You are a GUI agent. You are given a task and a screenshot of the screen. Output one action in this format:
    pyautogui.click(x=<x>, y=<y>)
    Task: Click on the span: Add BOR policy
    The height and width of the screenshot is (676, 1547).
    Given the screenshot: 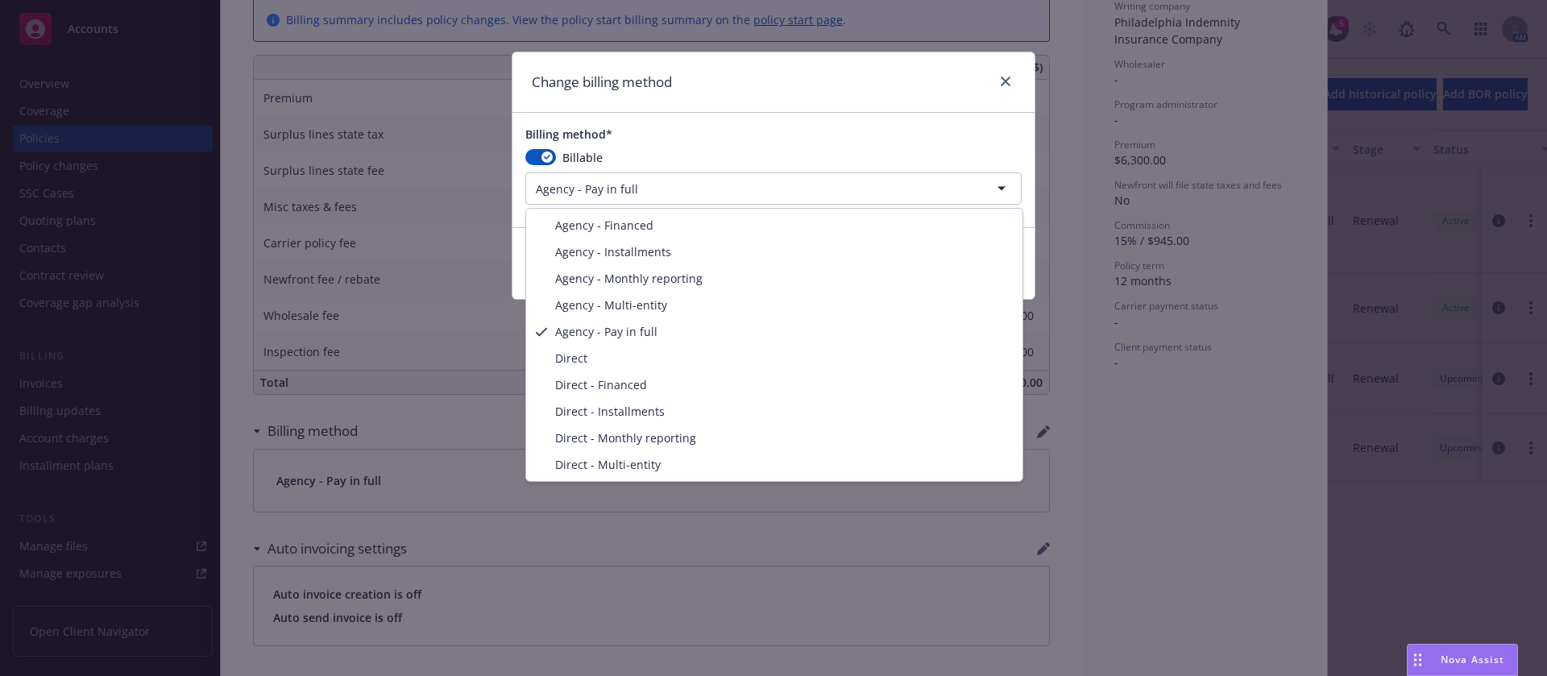 What is the action you would take?
    pyautogui.click(x=1485, y=93)
    